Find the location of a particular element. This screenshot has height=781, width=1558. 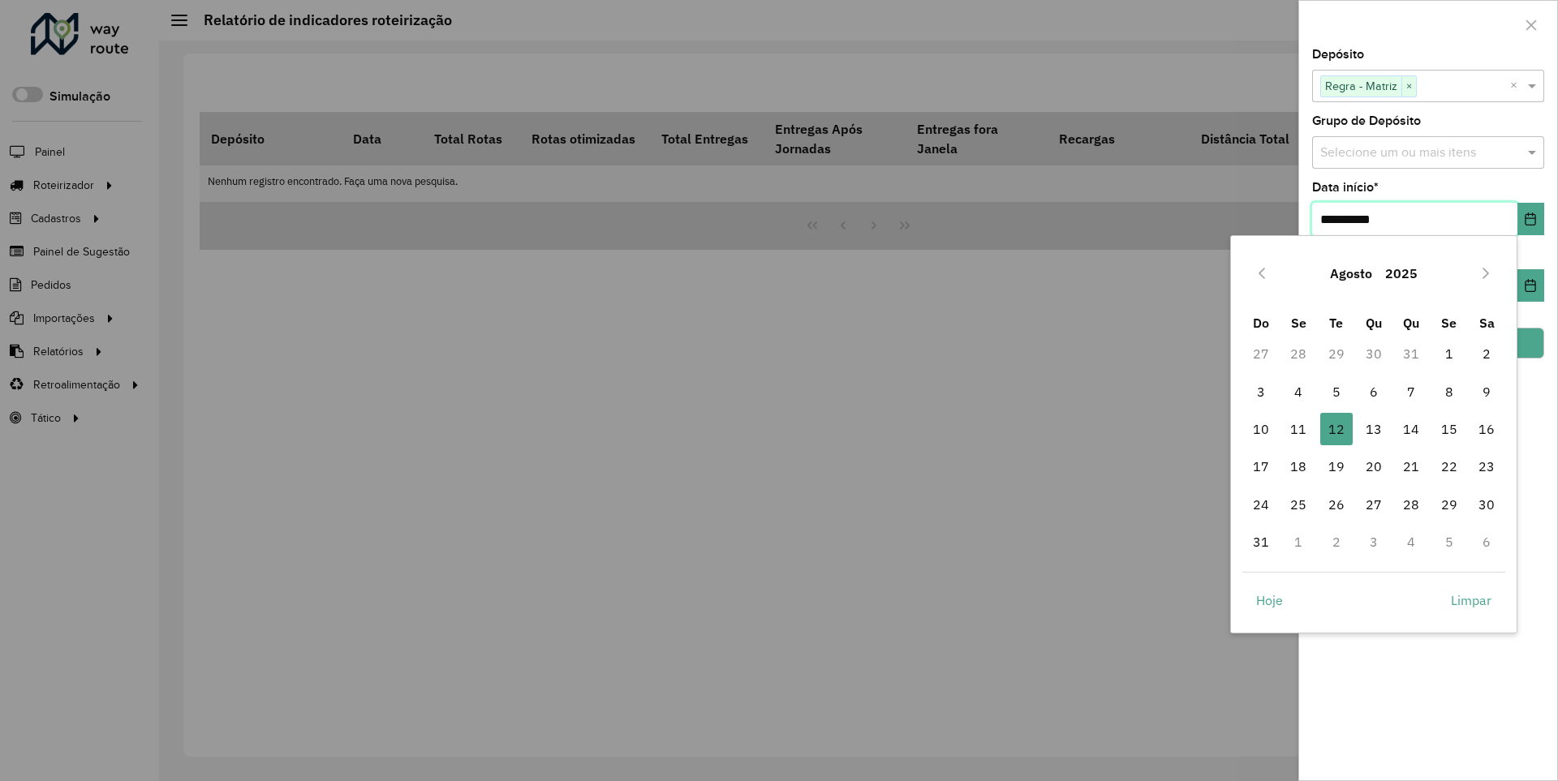

span: 22 is located at coordinates (1449, 466).